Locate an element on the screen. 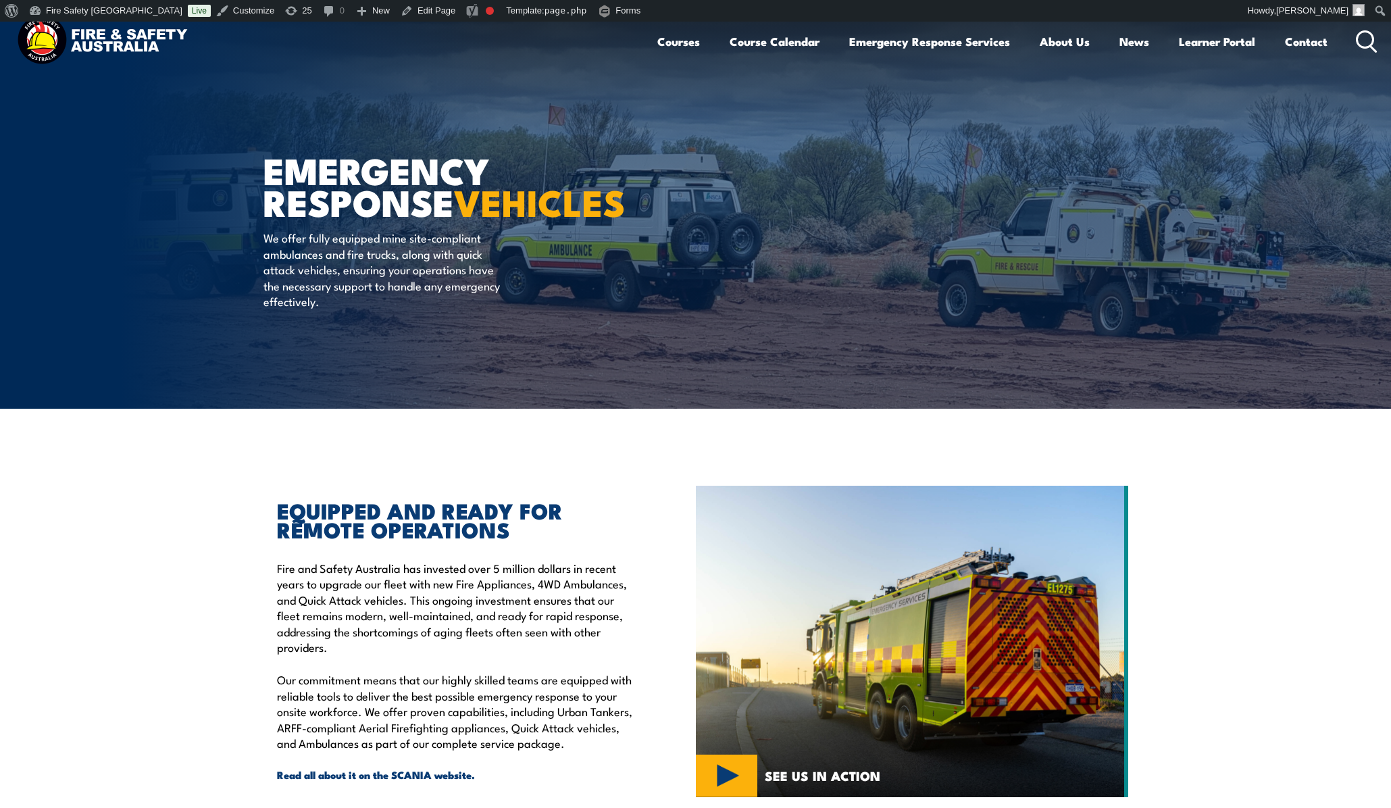 The image size is (1391, 808). a: Learner Portal is located at coordinates (1216, 41).